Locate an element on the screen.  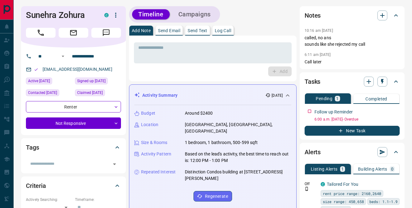
button: Regenerate is located at coordinates (213, 196).